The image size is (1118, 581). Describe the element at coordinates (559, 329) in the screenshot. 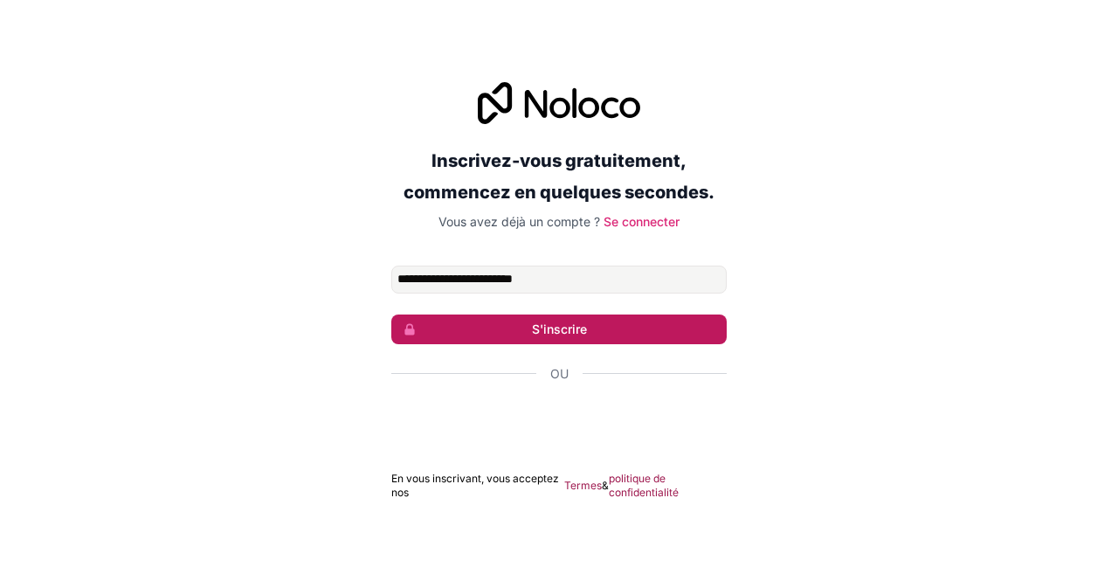

I see `button: S'inscrire` at that location.